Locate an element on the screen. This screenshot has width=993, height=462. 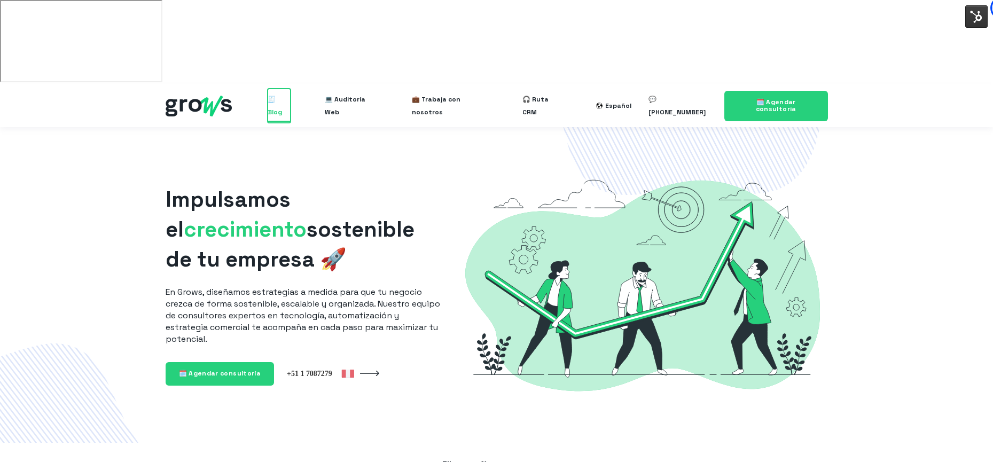
div: Chat Widget is located at coordinates (966, 436).